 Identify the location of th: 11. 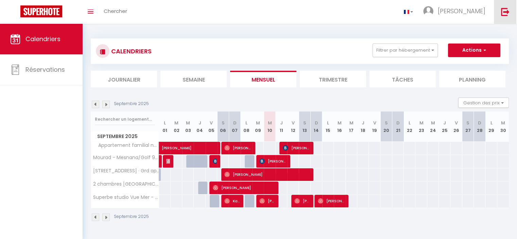
(281, 126).